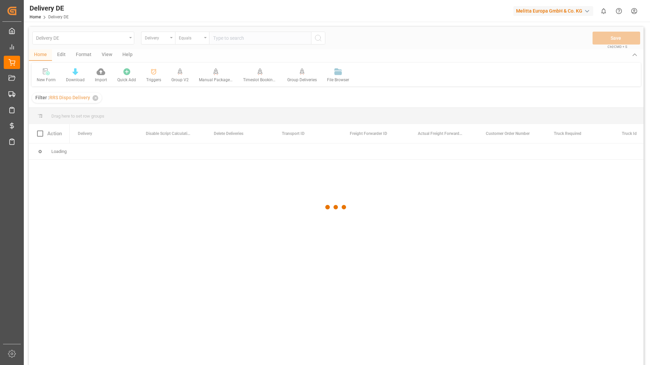 The image size is (650, 365). I want to click on button: Melitta Europa GmbH & Co. KG, so click(554, 11).